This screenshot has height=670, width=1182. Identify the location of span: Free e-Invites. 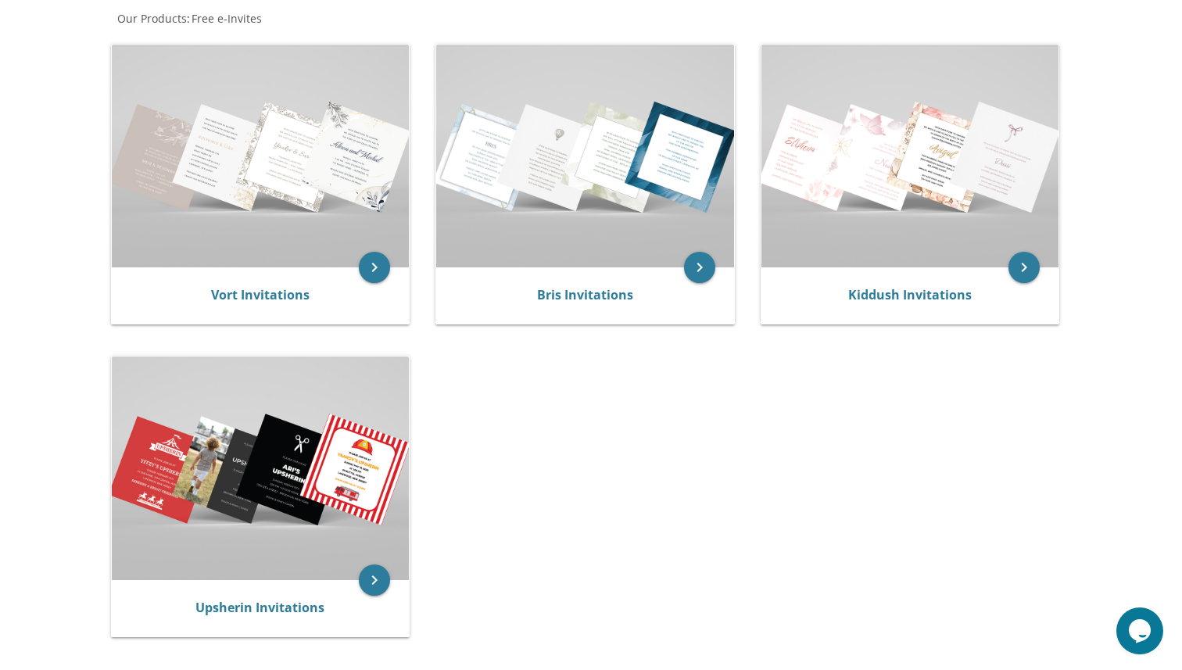
(227, 18).